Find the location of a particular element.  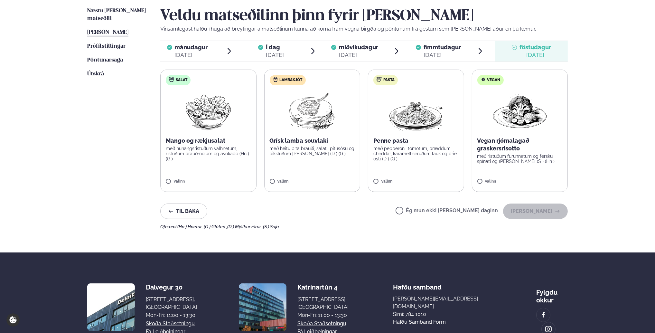

a: Cookie settings is located at coordinates (13, 320).